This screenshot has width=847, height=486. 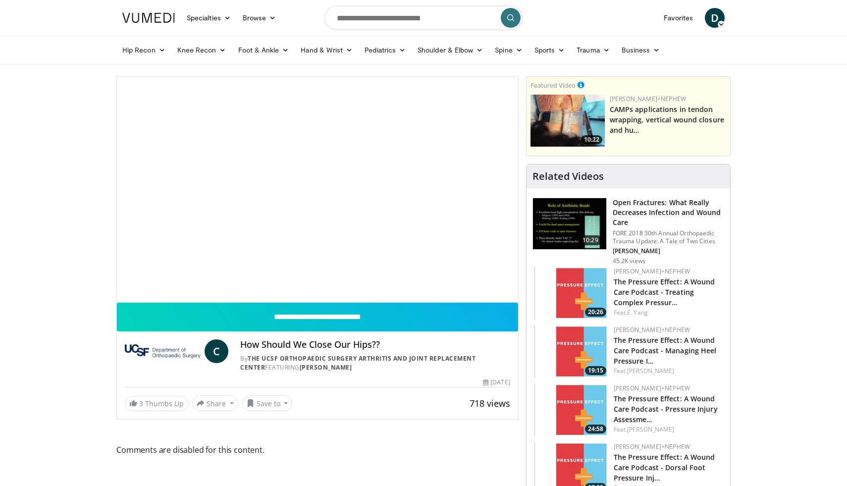 I want to click on span: D, so click(x=715, y=18).